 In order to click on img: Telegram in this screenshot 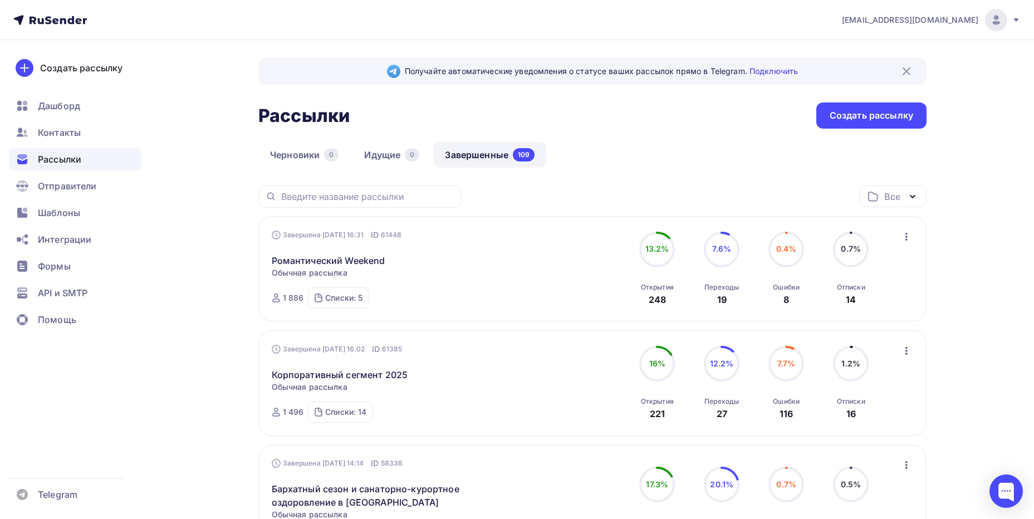, I will do `click(394, 71)`.